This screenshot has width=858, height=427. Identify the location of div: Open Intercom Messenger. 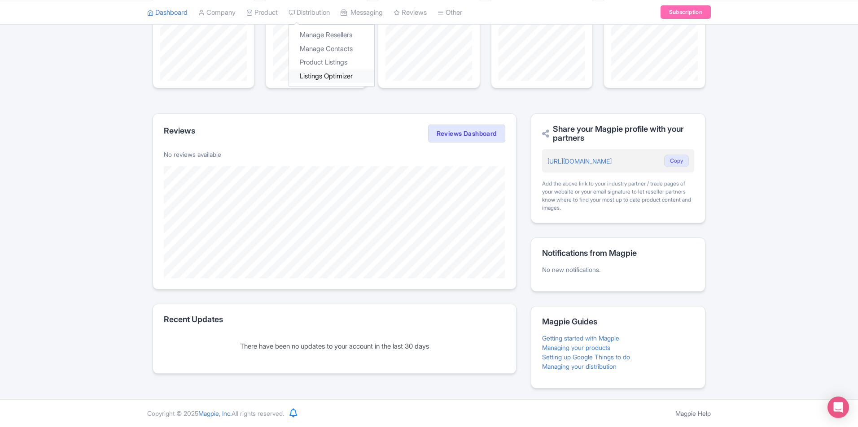
(838, 408).